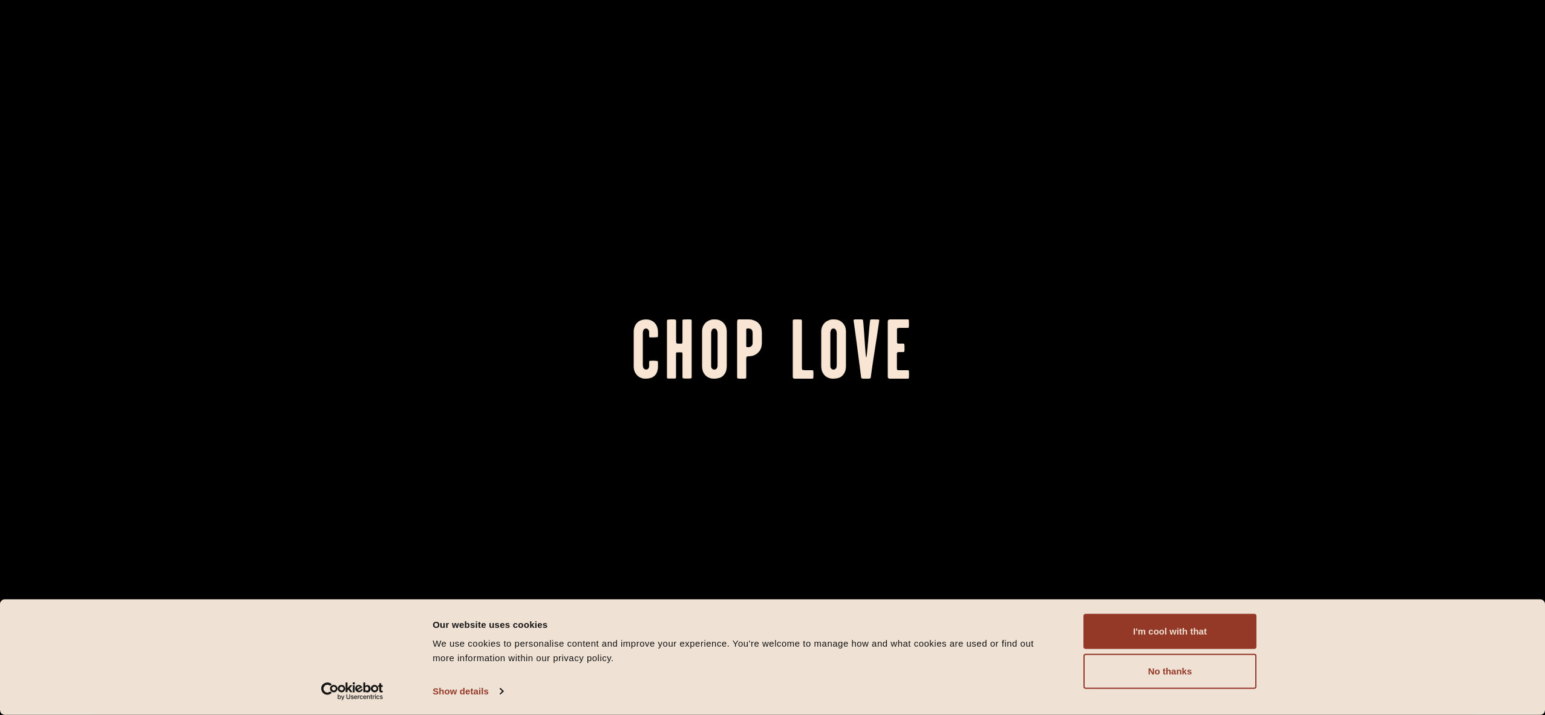 The image size is (1545, 715). Describe the element at coordinates (1170, 671) in the screenshot. I see `button: No thanks` at that location.